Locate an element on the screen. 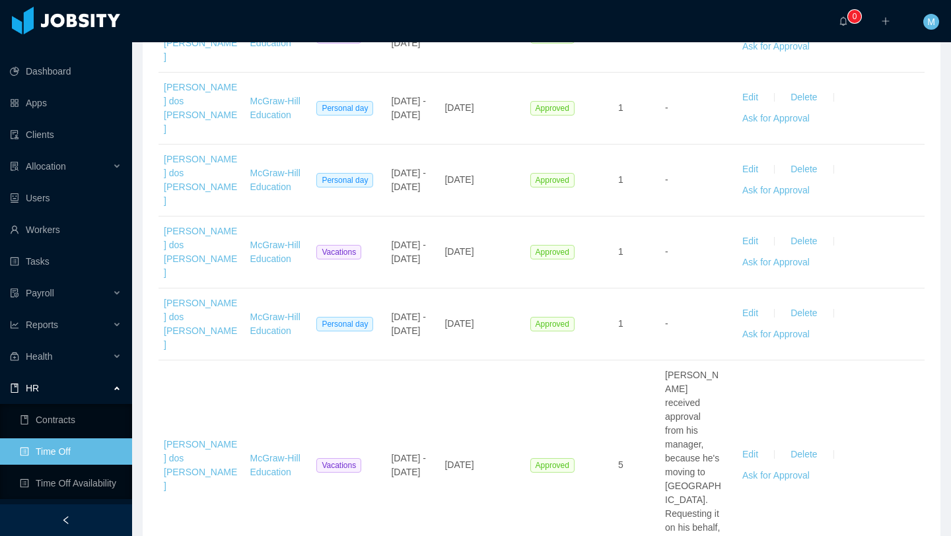 The width and height of the screenshot is (951, 536). i: icon: solution is located at coordinates (15, 166).